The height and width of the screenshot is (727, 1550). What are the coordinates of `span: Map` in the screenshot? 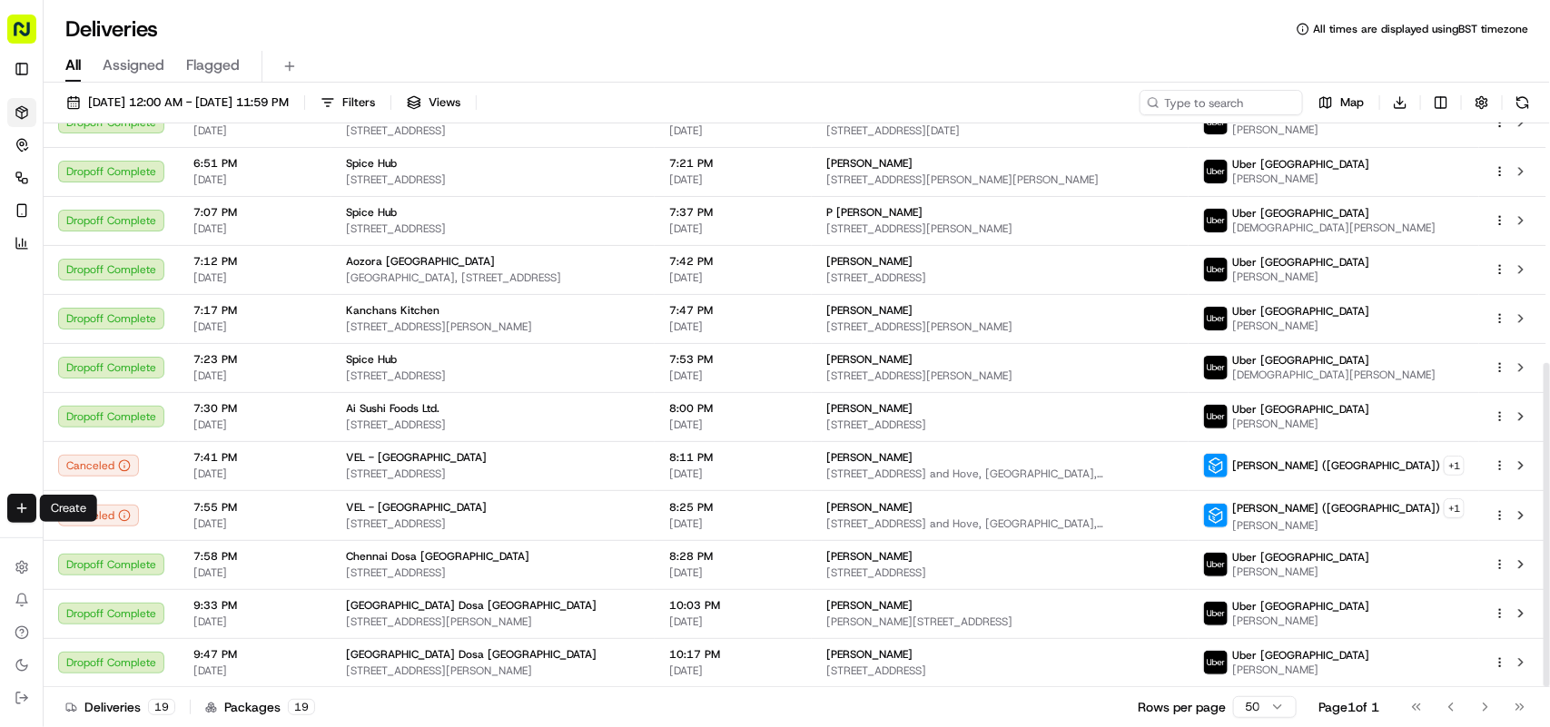 It's located at (1352, 103).